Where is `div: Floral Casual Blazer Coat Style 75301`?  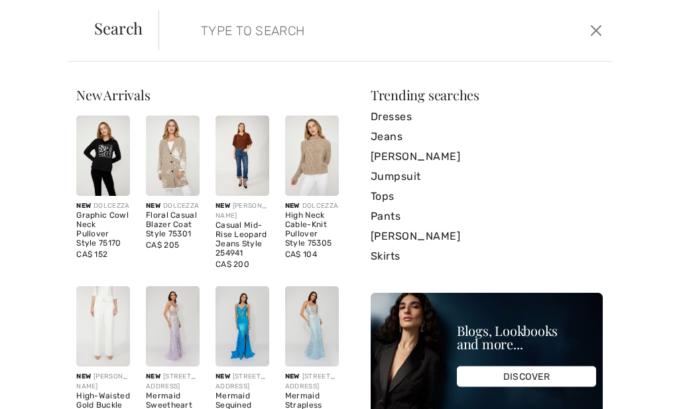 div: Floral Casual Blazer Coat Style 75301 is located at coordinates (173, 224).